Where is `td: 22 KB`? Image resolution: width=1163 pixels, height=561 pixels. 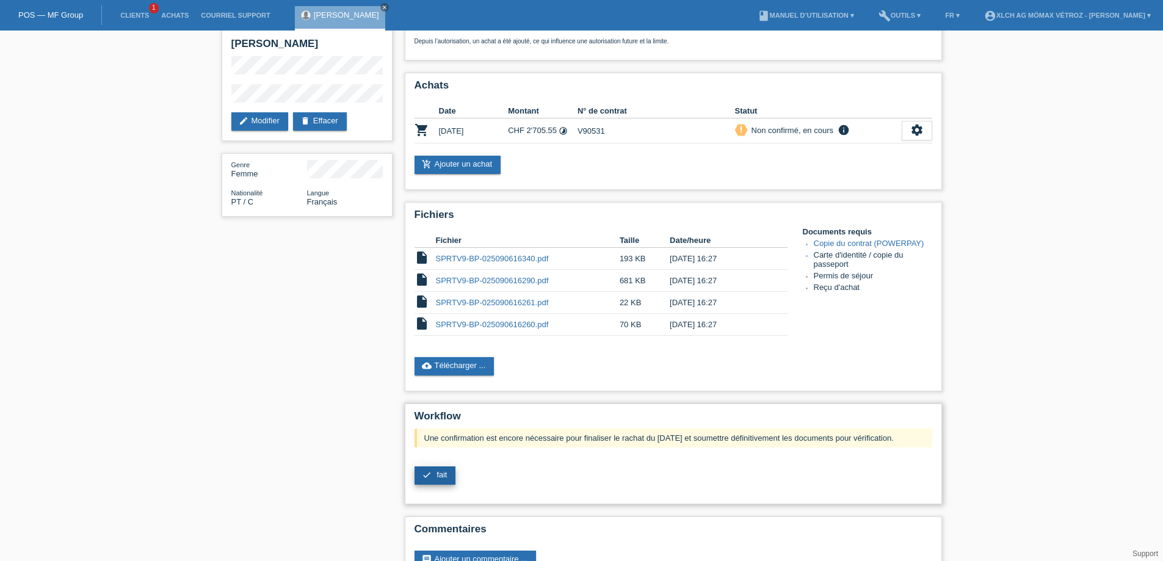
td: 22 KB is located at coordinates (645, 303).